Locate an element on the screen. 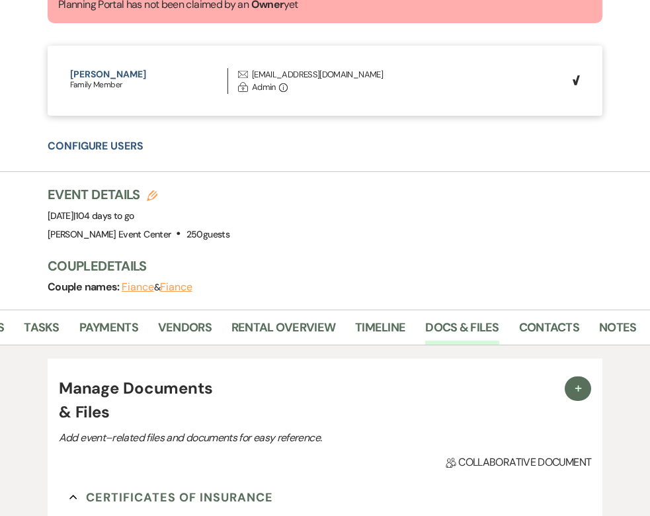 This screenshot has height=516, width=650. a: Docs & Files is located at coordinates (462, 332).